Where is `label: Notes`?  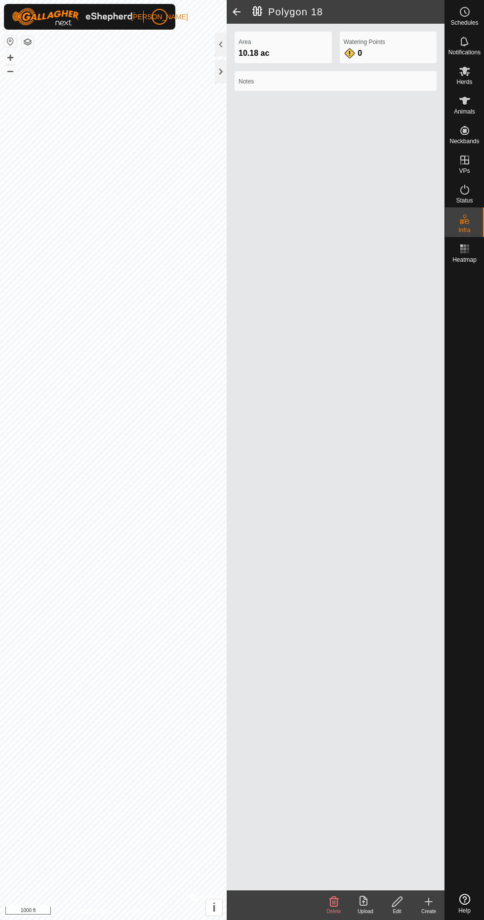
label: Notes is located at coordinates (335, 81).